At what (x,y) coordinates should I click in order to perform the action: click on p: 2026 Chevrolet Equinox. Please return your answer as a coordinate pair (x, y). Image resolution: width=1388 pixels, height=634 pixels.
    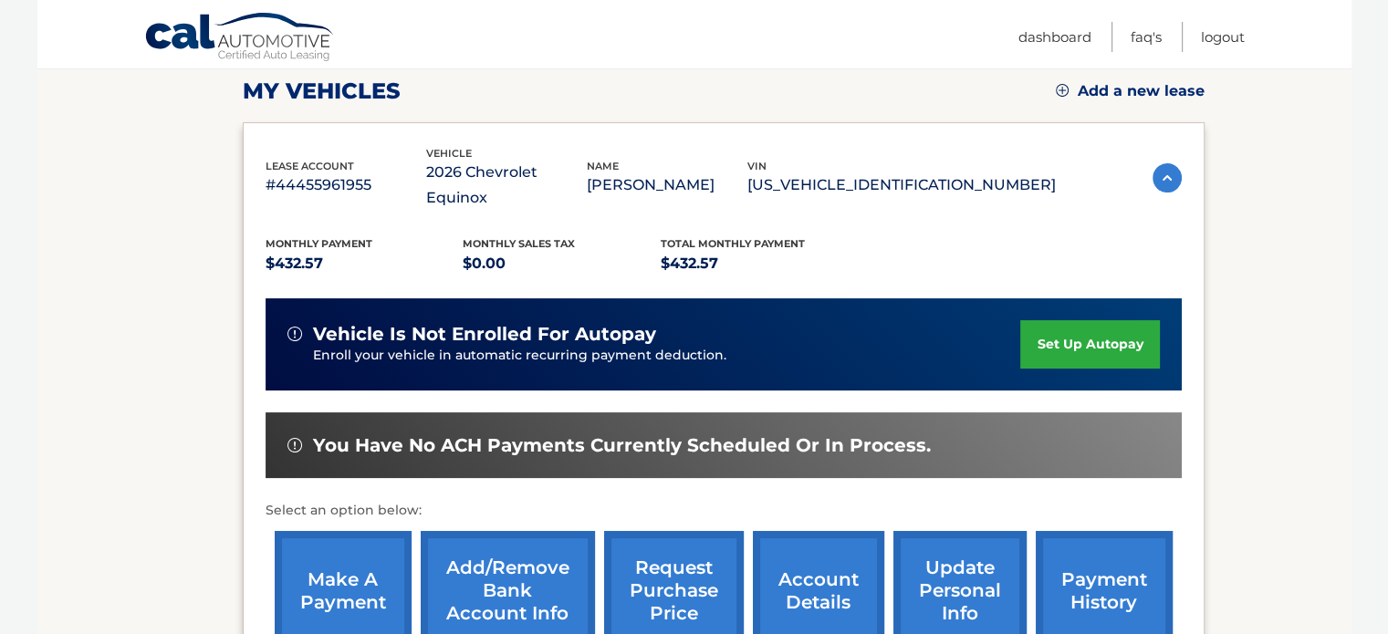
    Looking at the image, I should click on (506, 185).